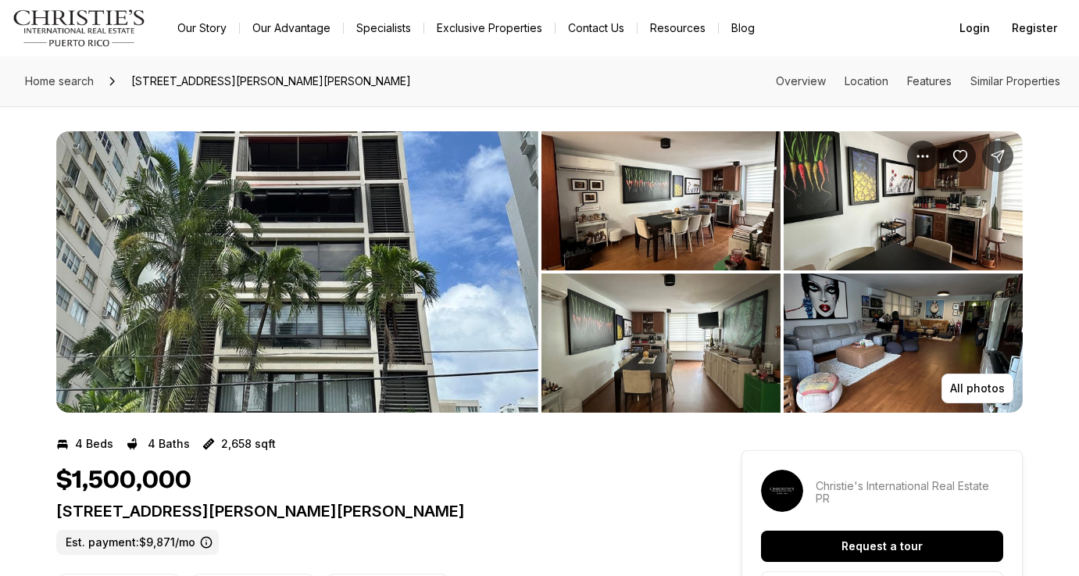 The height and width of the screenshot is (576, 1079). I want to click on a: Skip to: Similar Properties, so click(1015, 80).